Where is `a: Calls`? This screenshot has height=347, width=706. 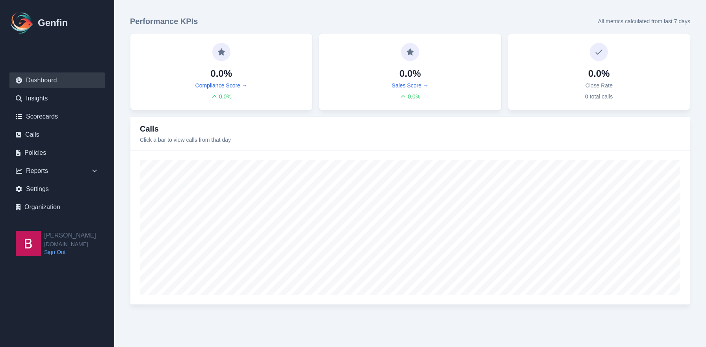 a: Calls is located at coordinates (57, 135).